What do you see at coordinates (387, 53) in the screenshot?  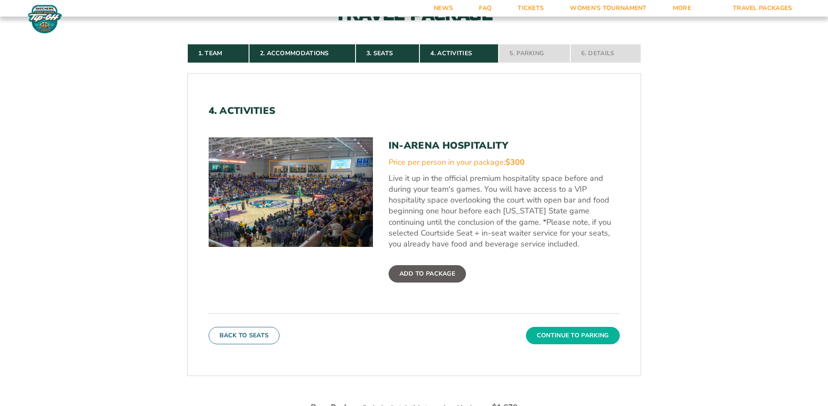 I see `a: 3. Seats` at bounding box center [387, 53].